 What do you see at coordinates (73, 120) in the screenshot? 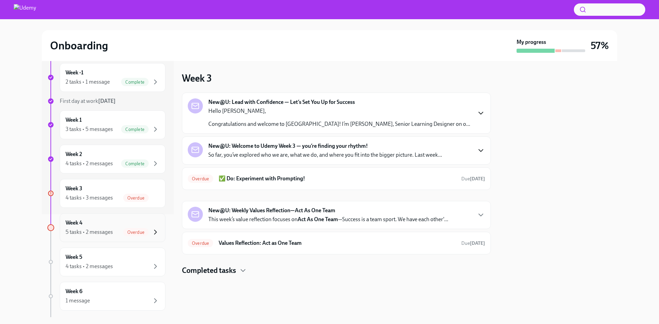
I see `h6: Week 1` at bounding box center [73, 120].